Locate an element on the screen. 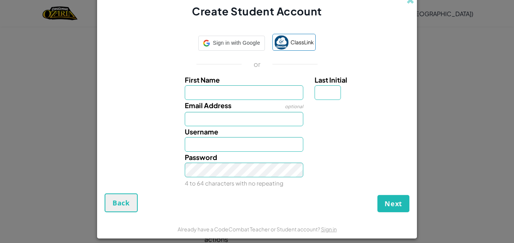  p: or is located at coordinates (257, 64).